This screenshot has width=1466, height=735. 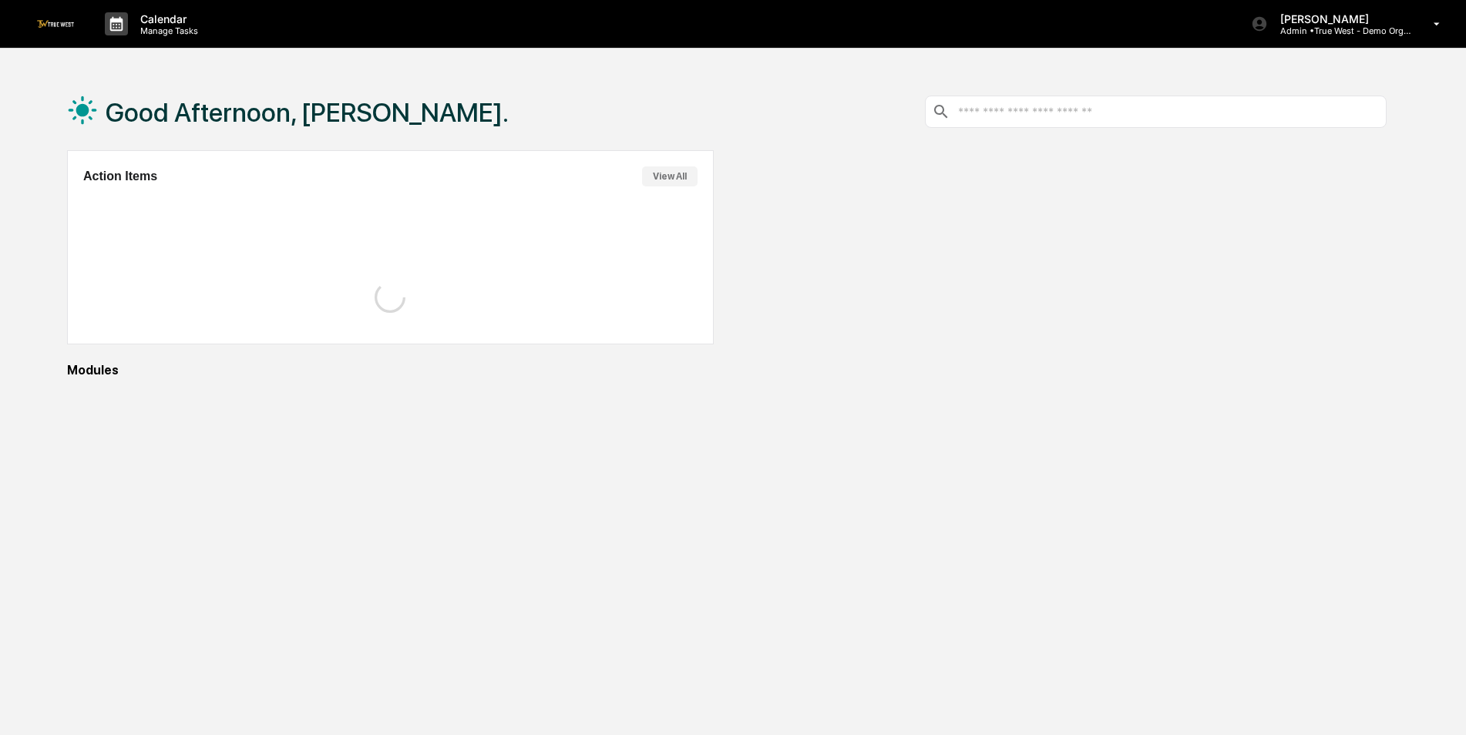 What do you see at coordinates (120, 176) in the screenshot?
I see `h2: Action Items` at bounding box center [120, 176].